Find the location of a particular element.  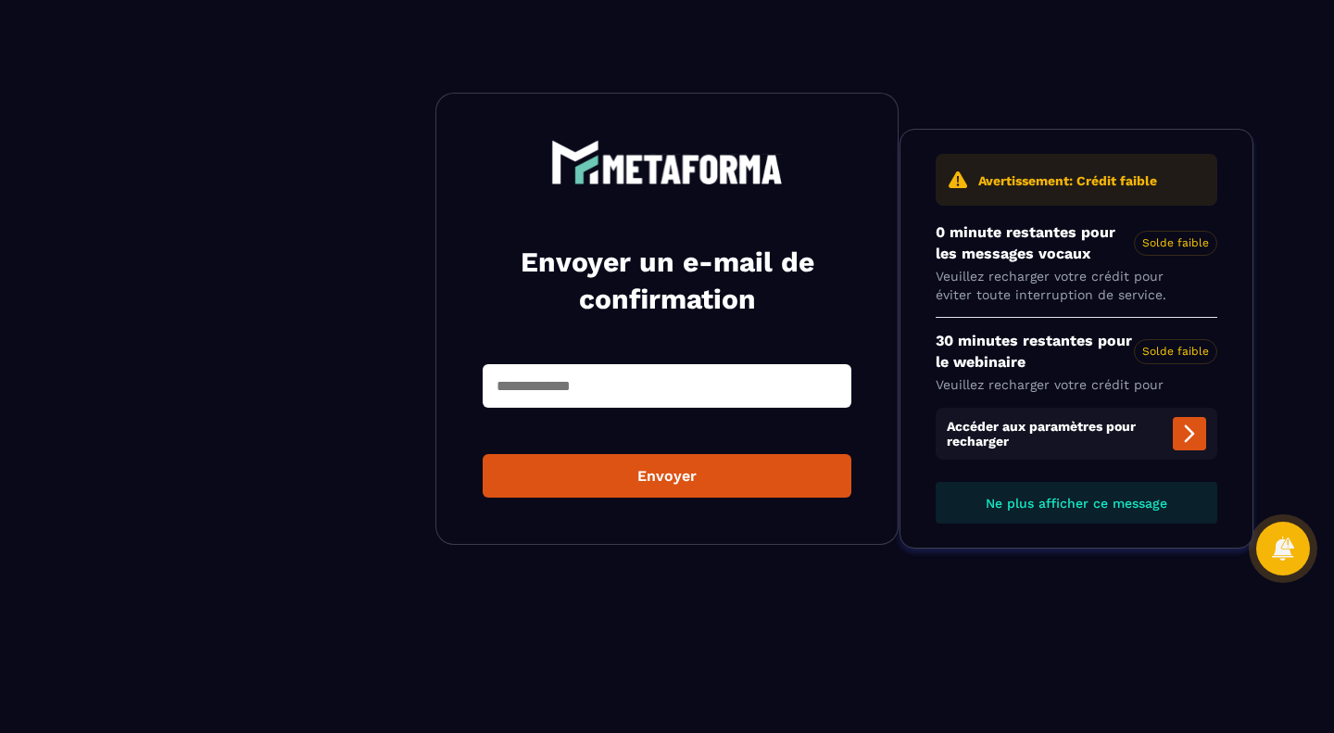

p: 30 minutes restantes pour le webinaire is located at coordinates (1077, 351).